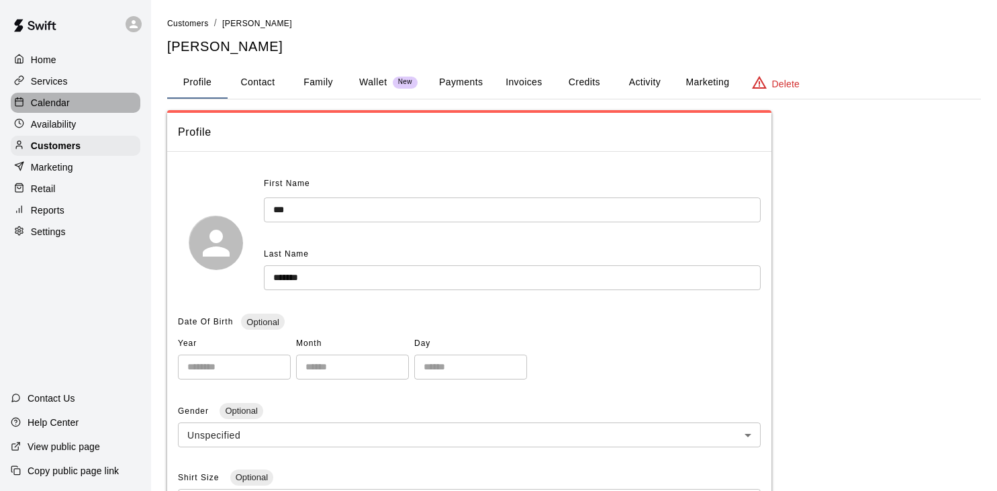 The image size is (997, 491). What do you see at coordinates (73, 471) in the screenshot?
I see `p: Copy public page link` at bounding box center [73, 471].